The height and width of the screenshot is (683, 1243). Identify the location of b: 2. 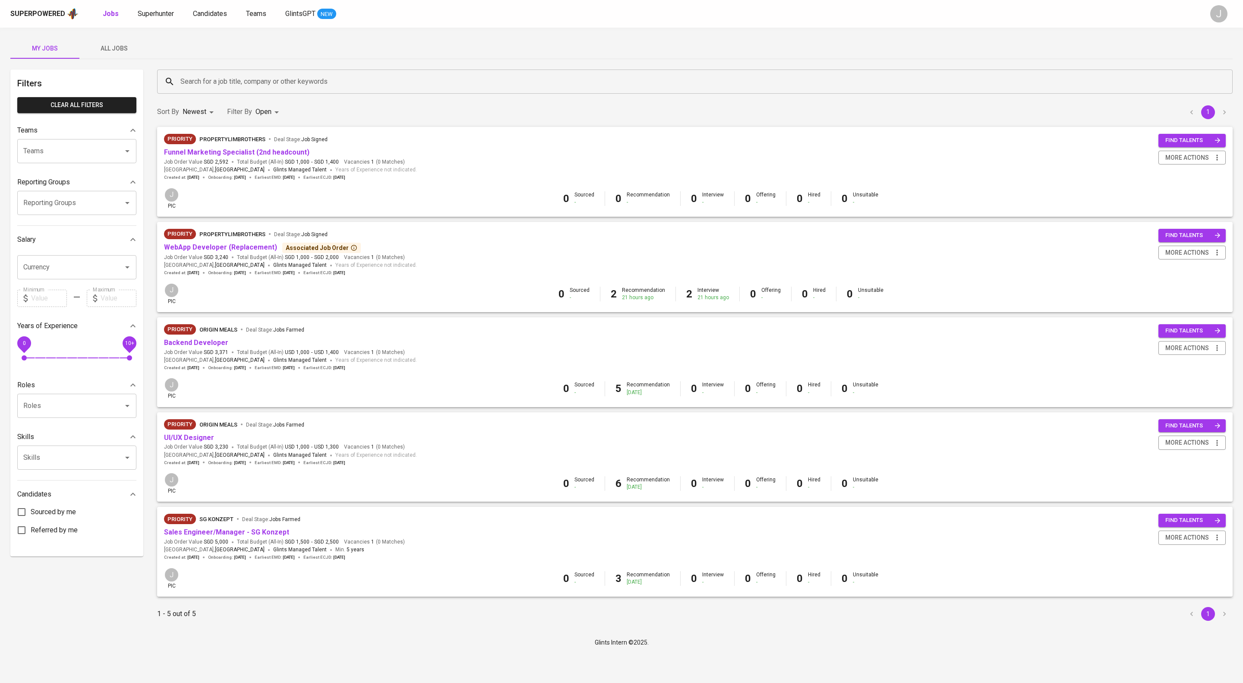
(689, 294).